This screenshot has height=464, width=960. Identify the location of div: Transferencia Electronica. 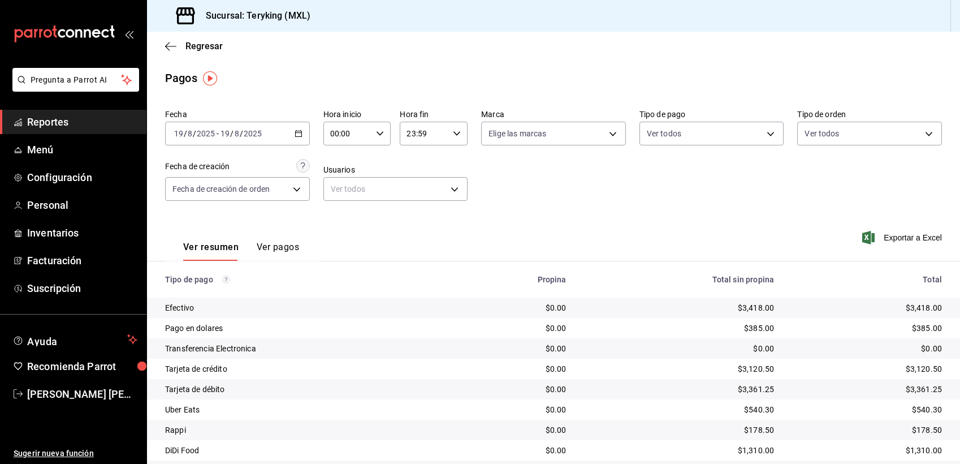
(305, 348).